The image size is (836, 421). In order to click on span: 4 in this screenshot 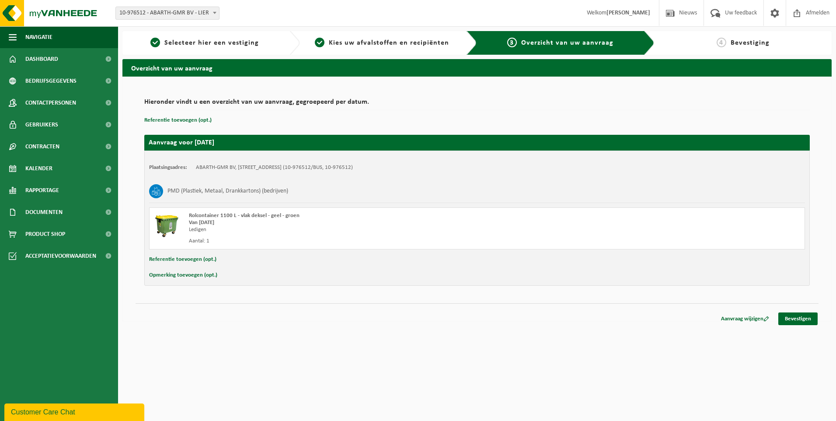, I will do `click(721, 42)`.